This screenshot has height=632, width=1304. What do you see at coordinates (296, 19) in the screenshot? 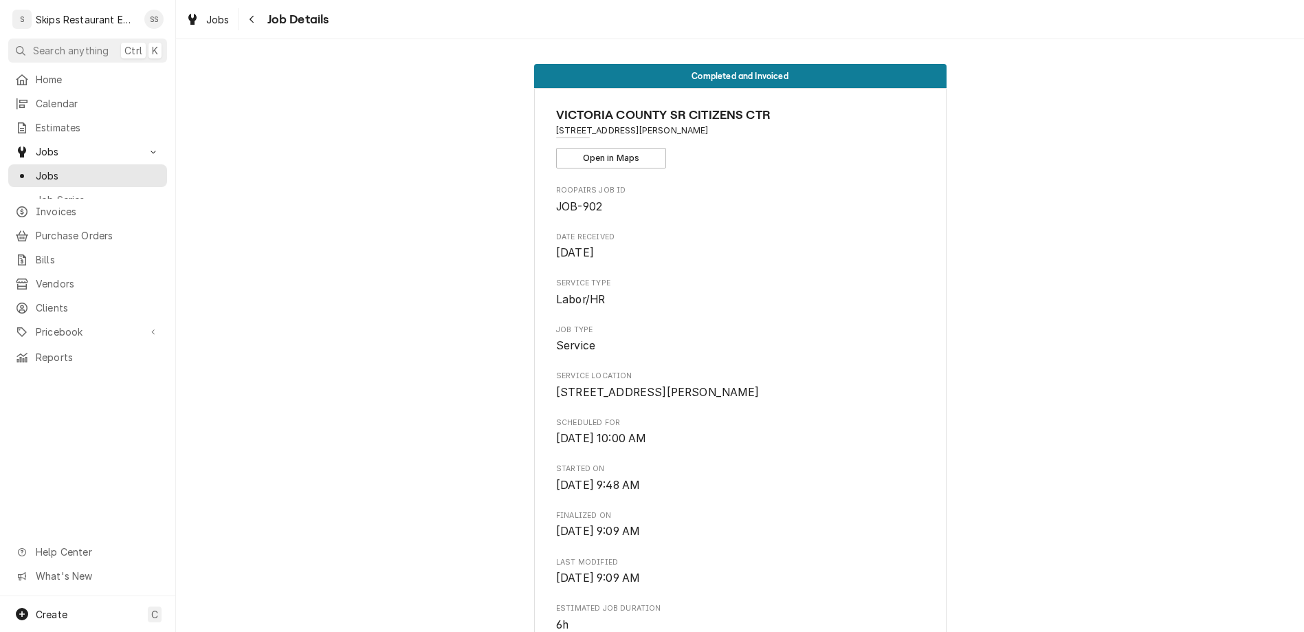
I see `span: Job Details` at bounding box center [296, 19].